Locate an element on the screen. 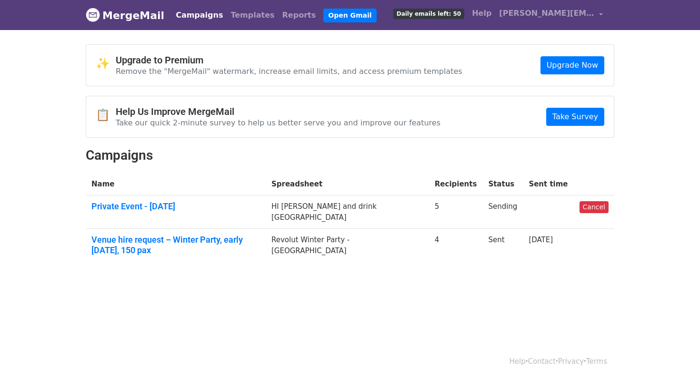 The height and width of the screenshot is (380, 700). td: 4 is located at coordinates (456, 247).